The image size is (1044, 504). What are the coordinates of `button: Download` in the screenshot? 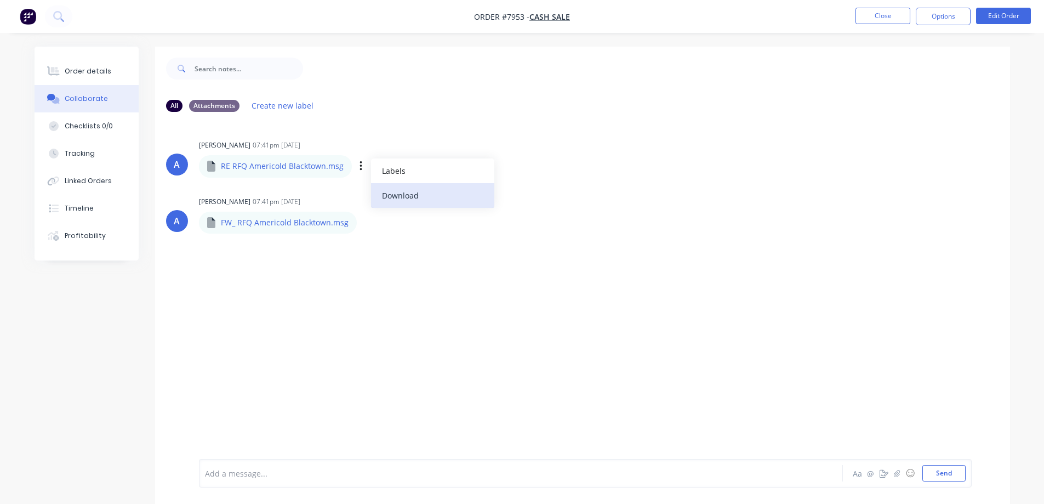 It's located at (432, 195).